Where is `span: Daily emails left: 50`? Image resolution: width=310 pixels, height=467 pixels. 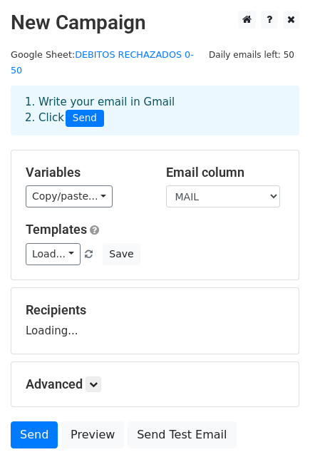
span: Daily emails left: 50 is located at coordinates (252, 55).